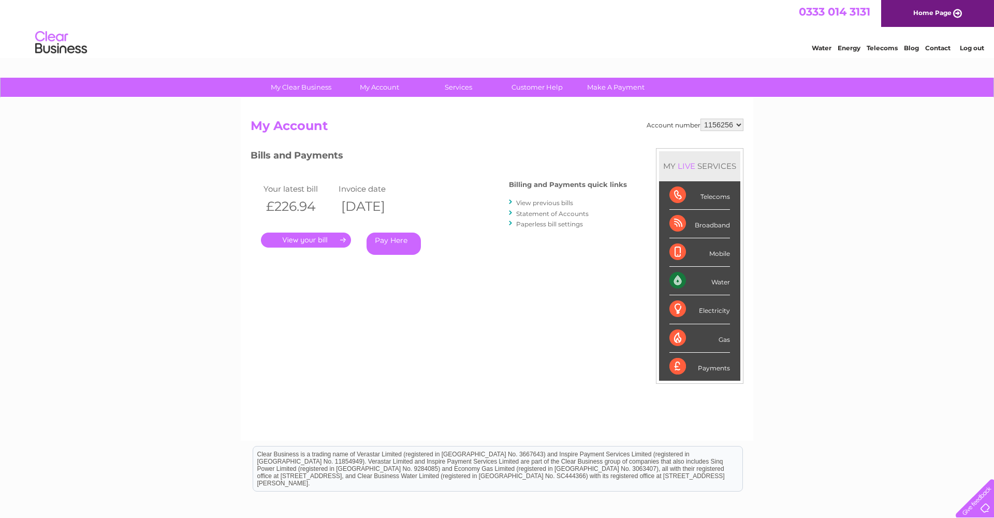 The height and width of the screenshot is (518, 994). I want to click on div: Broadband, so click(700, 224).